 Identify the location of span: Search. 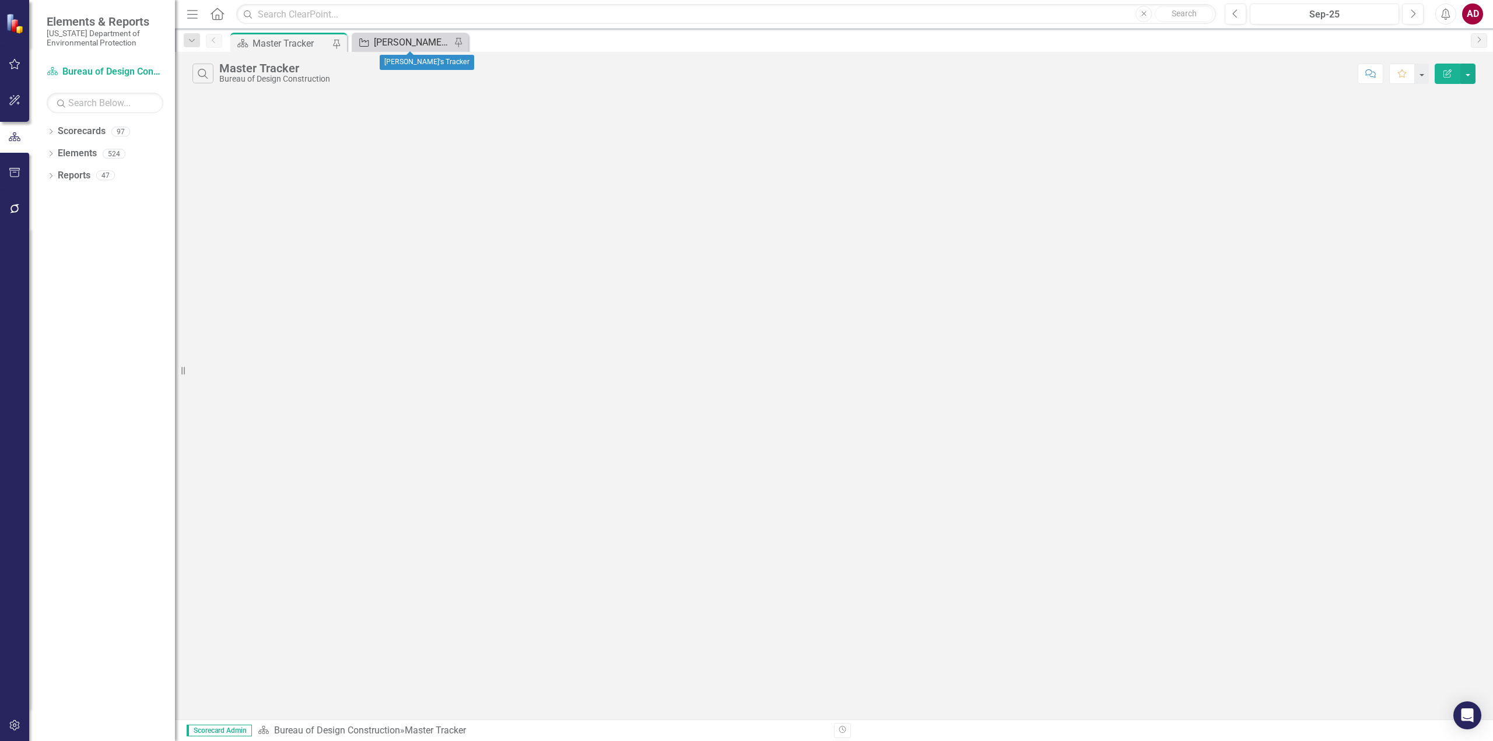
(1184, 13).